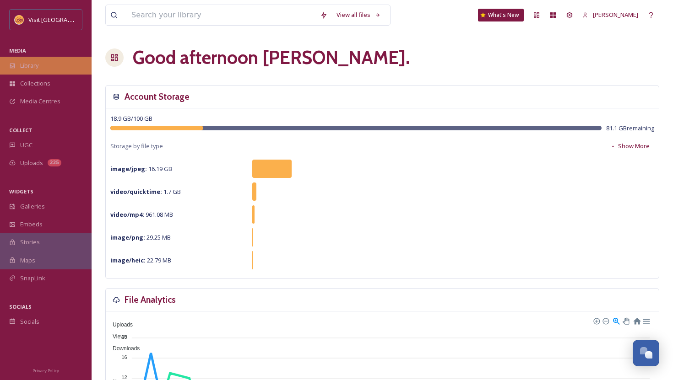 The image size is (673, 380). I want to click on div: Panning, so click(625, 321).